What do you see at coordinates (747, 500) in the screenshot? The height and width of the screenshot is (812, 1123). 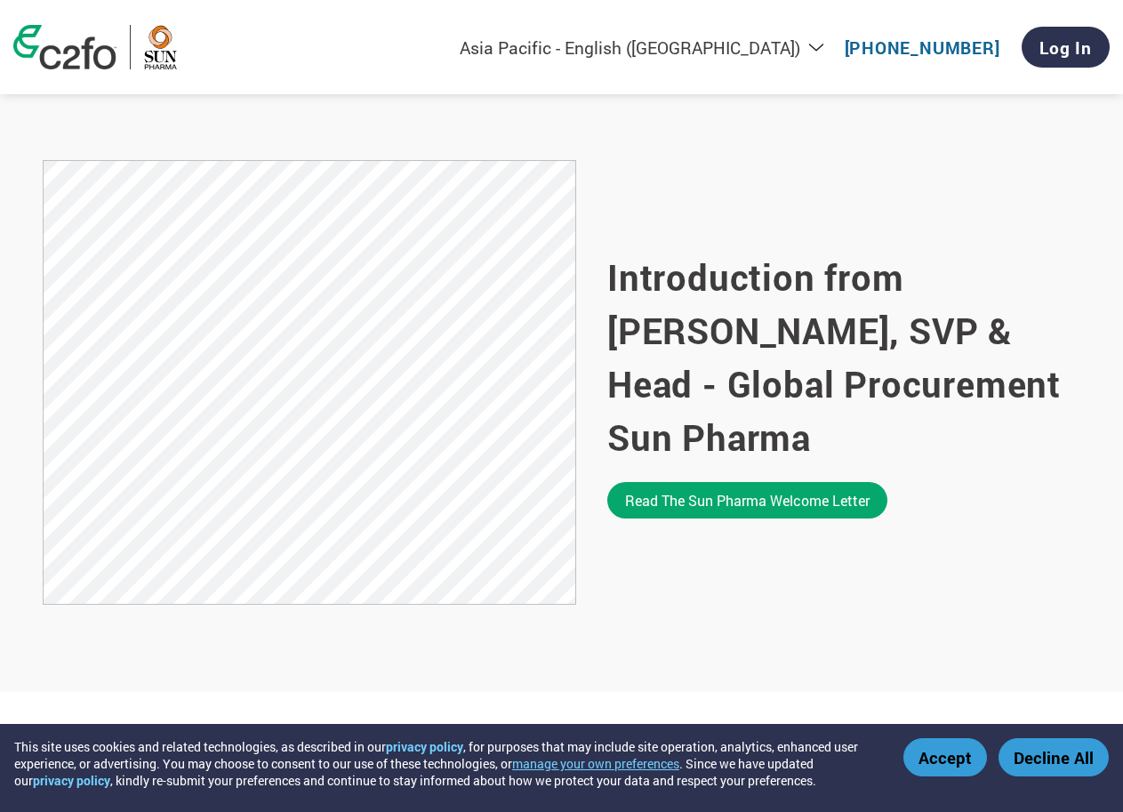 I see `a: Read the Sun Pharma welcome letter` at bounding box center [747, 500].